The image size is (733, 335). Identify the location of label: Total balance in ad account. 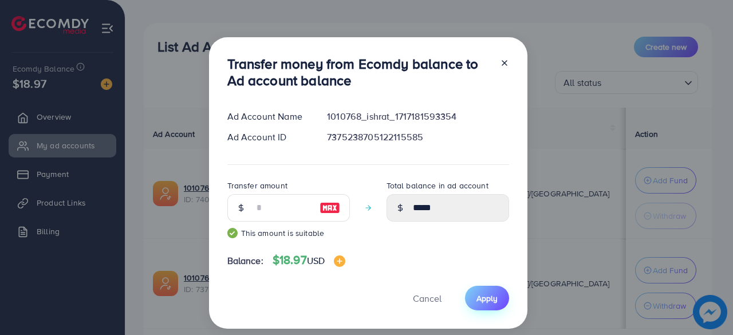
(438, 186).